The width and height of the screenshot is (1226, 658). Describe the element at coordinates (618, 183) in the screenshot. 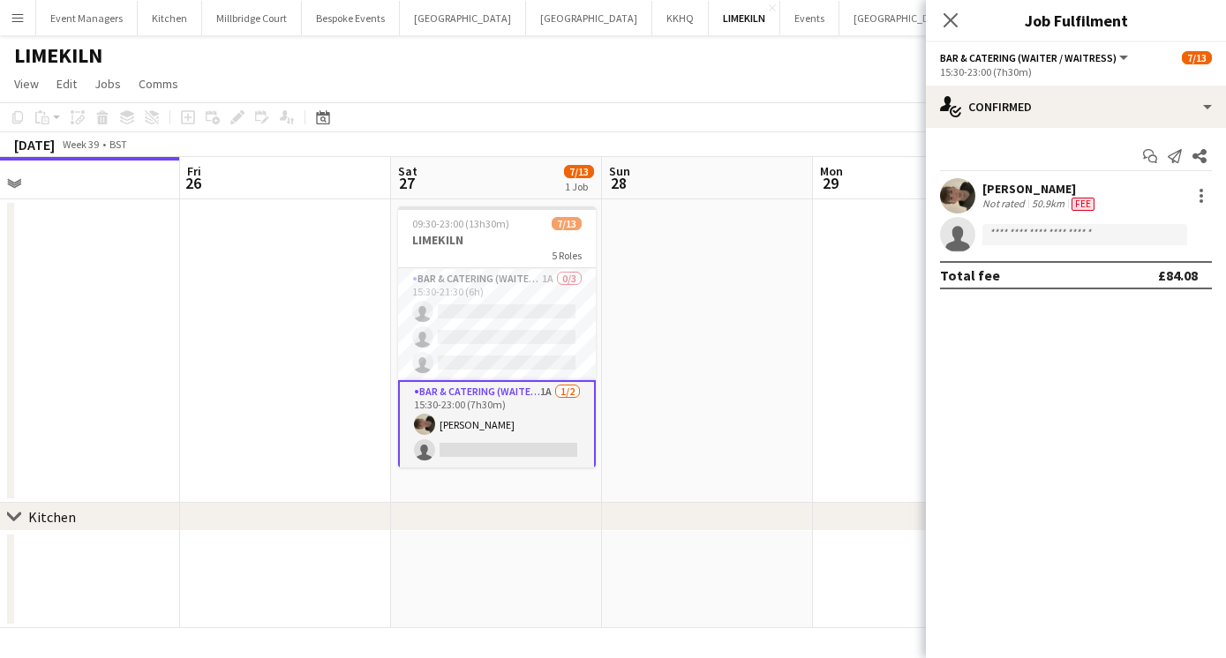

I see `span: 28` at that location.